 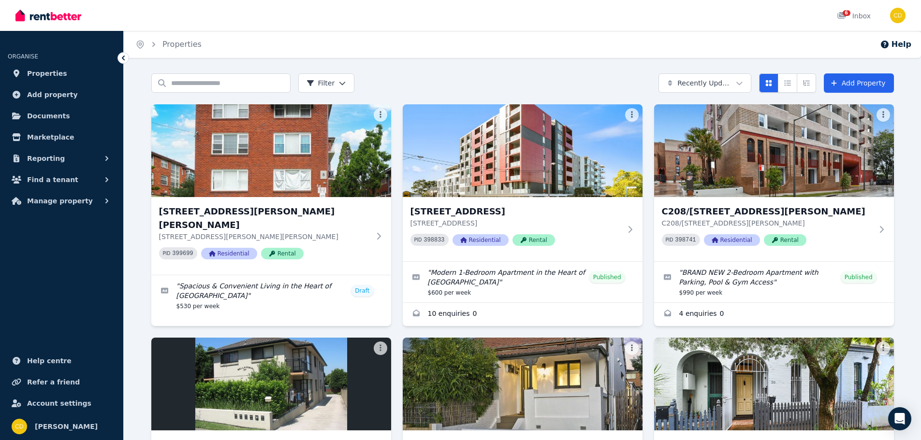 What do you see at coordinates (704, 83) in the screenshot?
I see `span: Recently Updated` at bounding box center [704, 83].